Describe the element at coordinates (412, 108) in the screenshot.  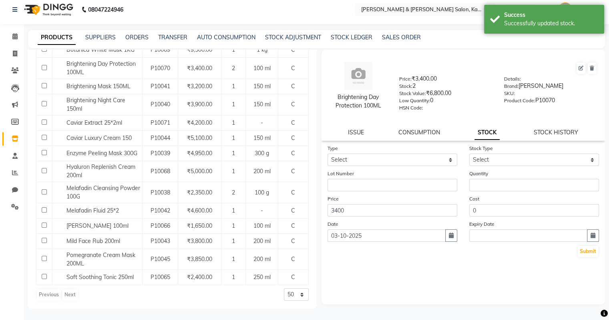
I see `label: HSN Code:` at that location.